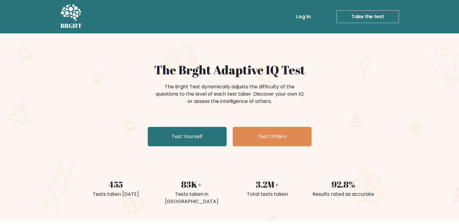 This screenshot has height=224, width=459. Describe the element at coordinates (368, 17) in the screenshot. I see `a: Take the test` at that location.